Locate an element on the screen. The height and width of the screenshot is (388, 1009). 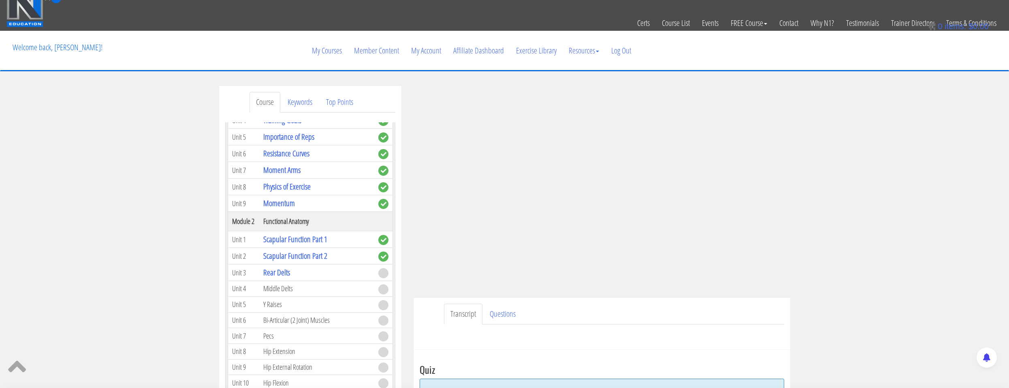
a: Resistance Curves is located at coordinates (286, 153).